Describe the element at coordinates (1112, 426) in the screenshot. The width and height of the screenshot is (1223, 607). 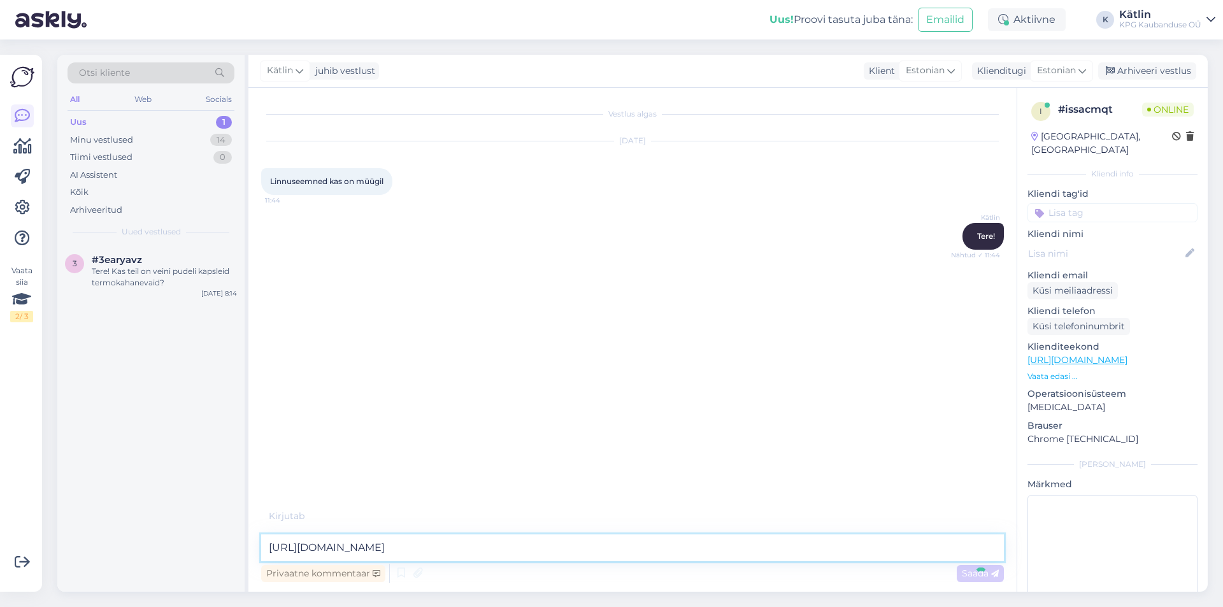
I see `p: Brauser` at that location.